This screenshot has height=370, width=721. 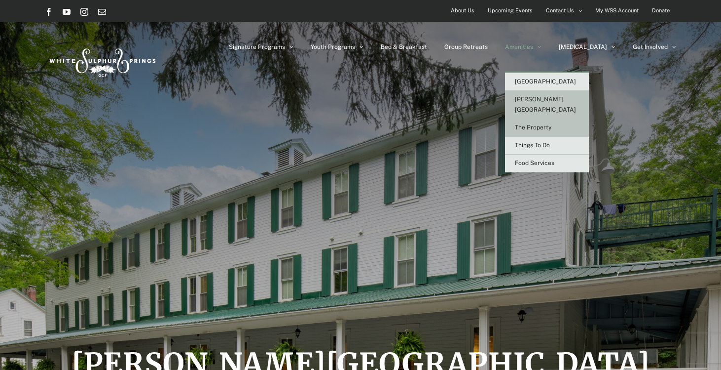 I want to click on span: Bed & Breakfast, so click(x=404, y=47).